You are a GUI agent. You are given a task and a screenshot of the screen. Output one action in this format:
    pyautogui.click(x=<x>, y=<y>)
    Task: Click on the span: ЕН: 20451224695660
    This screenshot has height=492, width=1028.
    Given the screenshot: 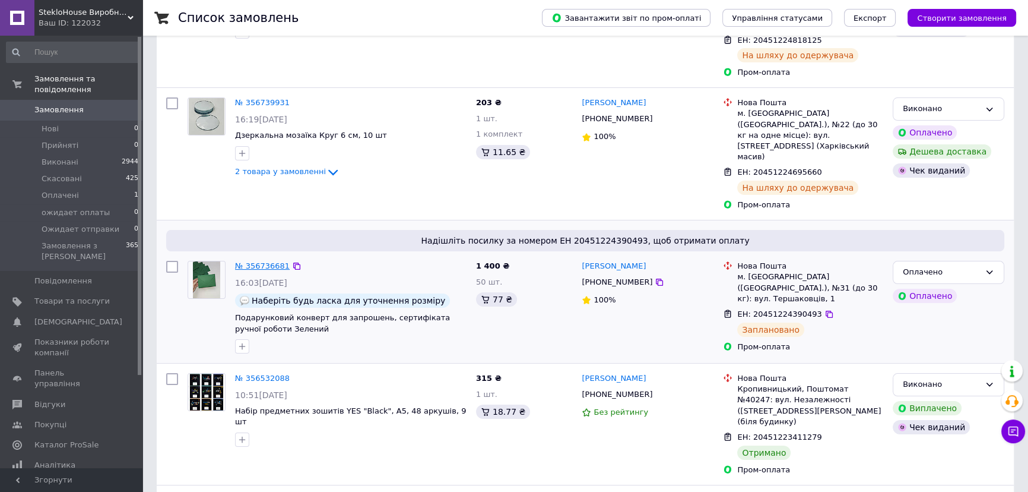 What is the action you would take?
    pyautogui.click(x=780, y=172)
    